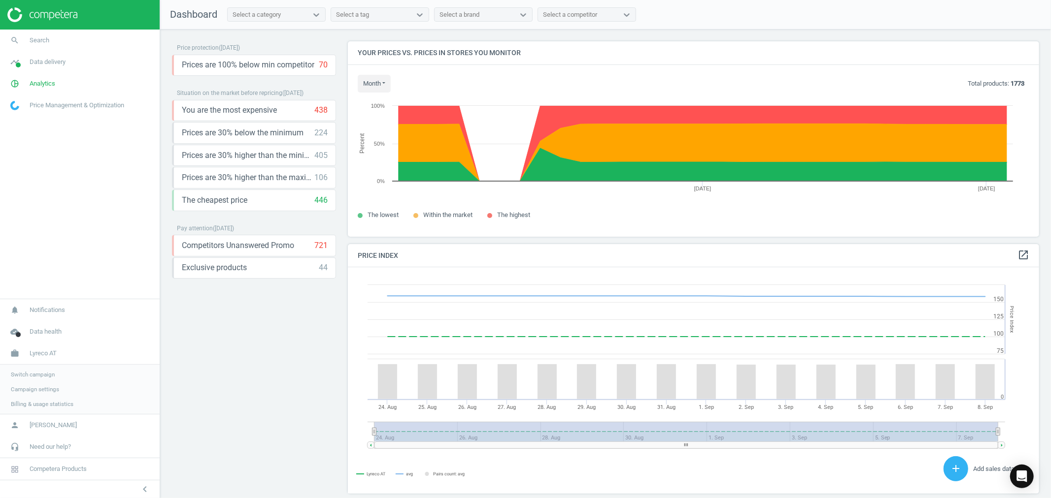 The height and width of the screenshot is (498, 1051). Describe the element at coordinates (15, 447) in the screenshot. I see `i: headset_mic` at that location.